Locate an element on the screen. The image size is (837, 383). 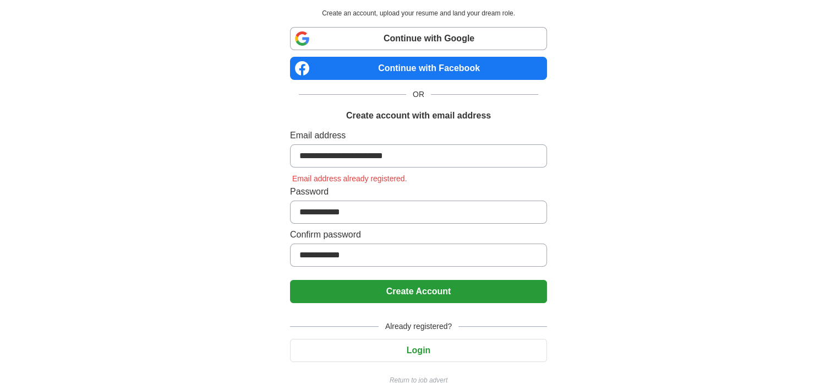
span: Already registered? is located at coordinates (418, 326).